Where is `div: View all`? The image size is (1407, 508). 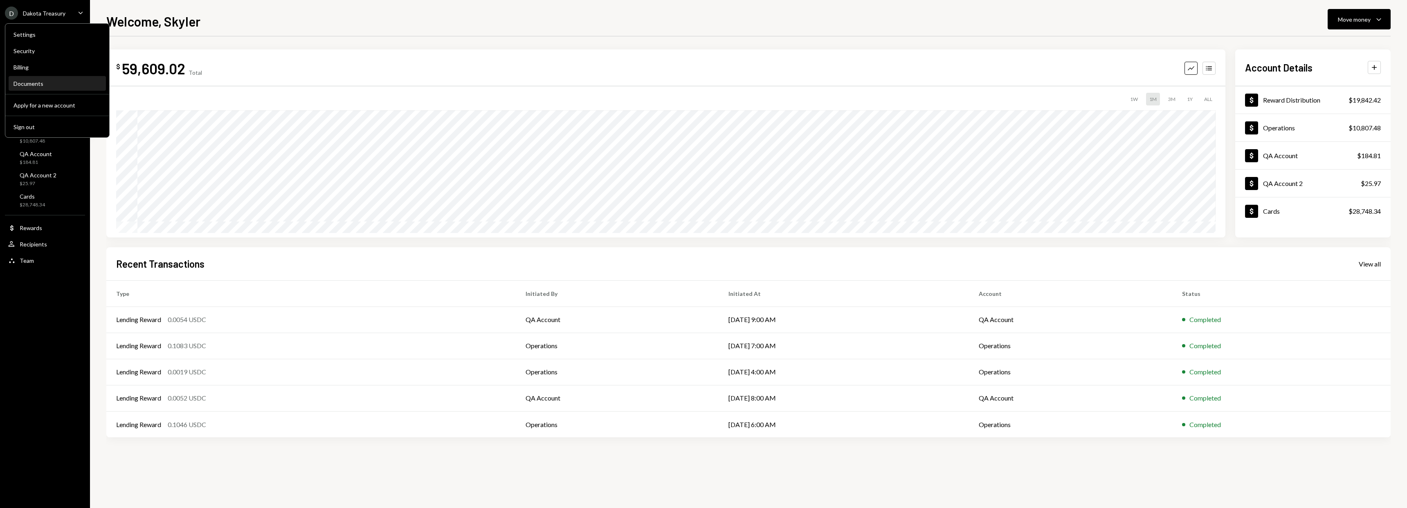
div: View all is located at coordinates (1369, 264).